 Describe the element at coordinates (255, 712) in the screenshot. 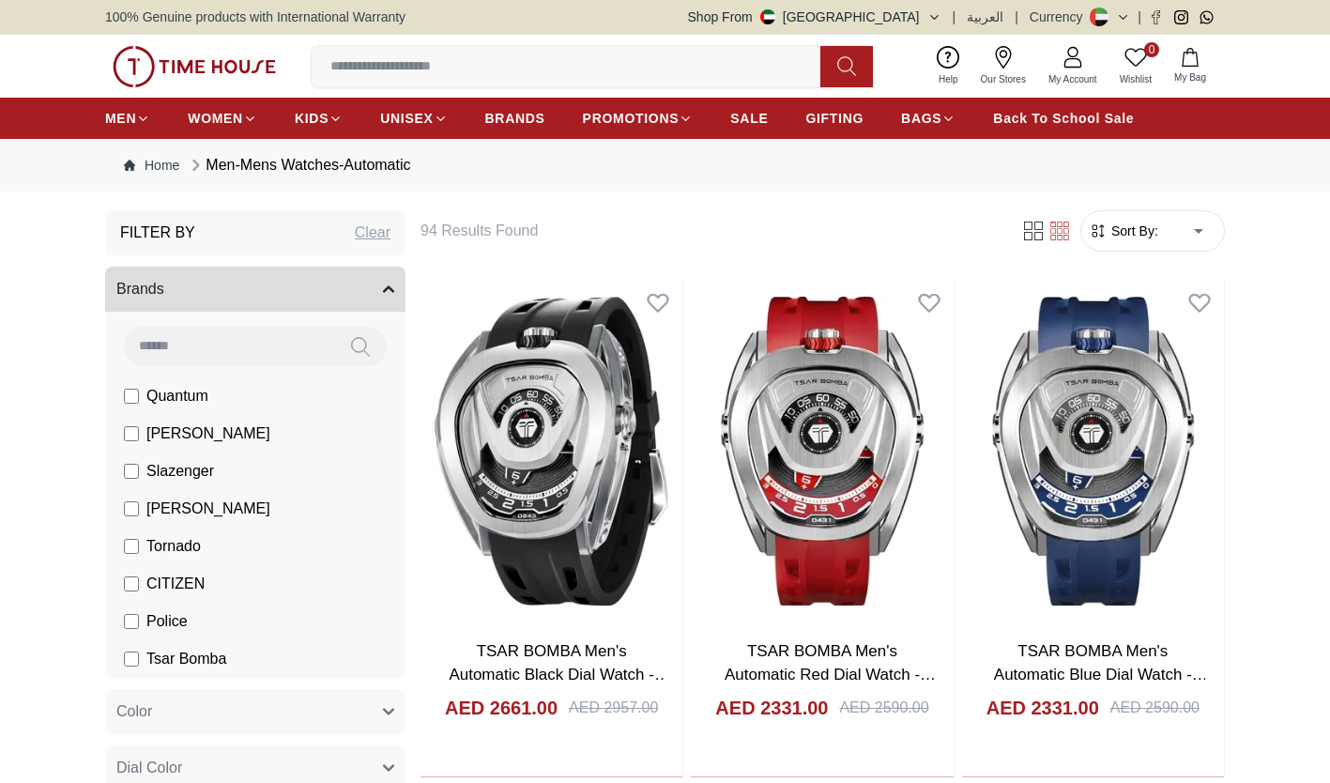

I see `button: Color` at that location.